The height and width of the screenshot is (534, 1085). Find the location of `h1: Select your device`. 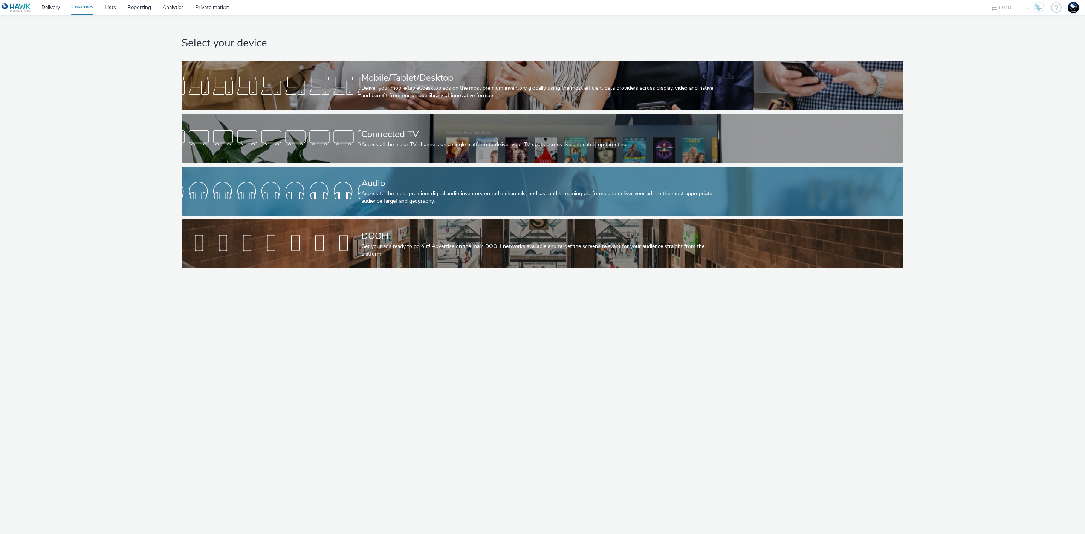

h1: Select your device is located at coordinates (542, 43).